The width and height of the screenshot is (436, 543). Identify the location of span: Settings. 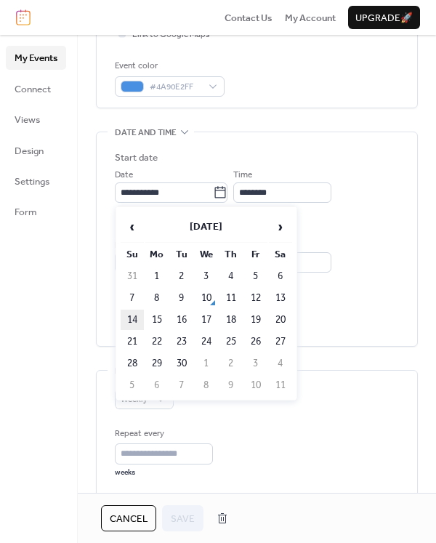
(32, 182).